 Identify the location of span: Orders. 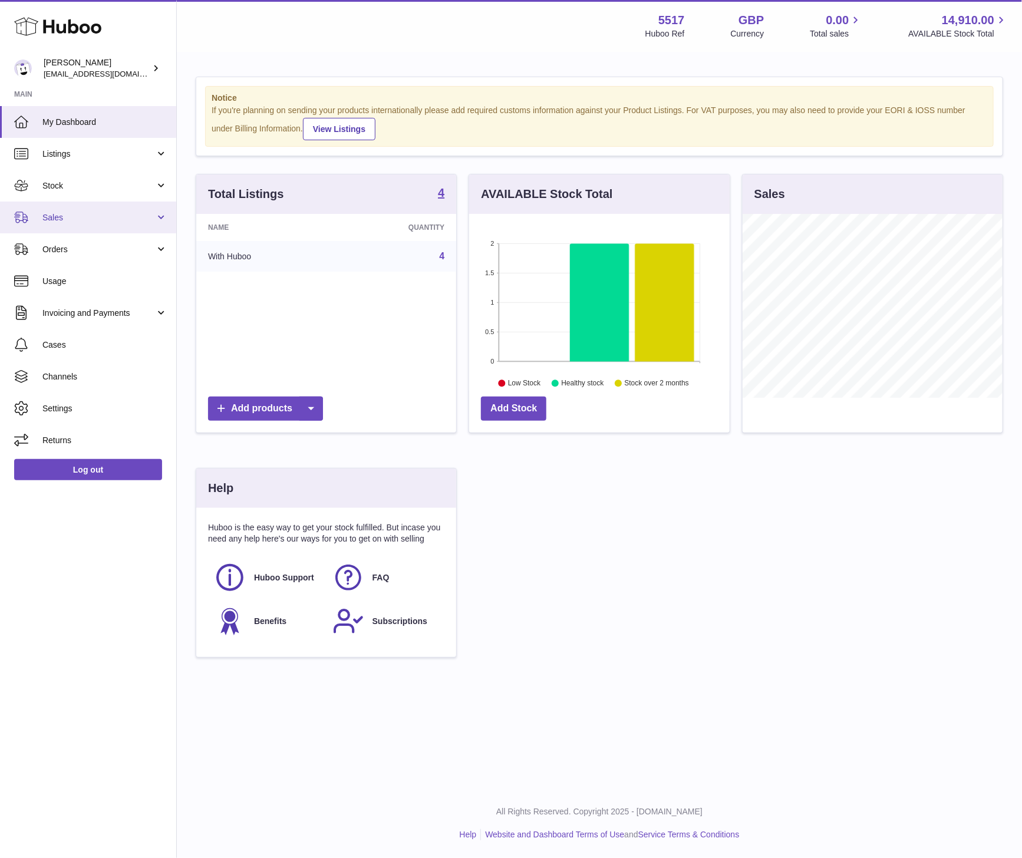
(98, 249).